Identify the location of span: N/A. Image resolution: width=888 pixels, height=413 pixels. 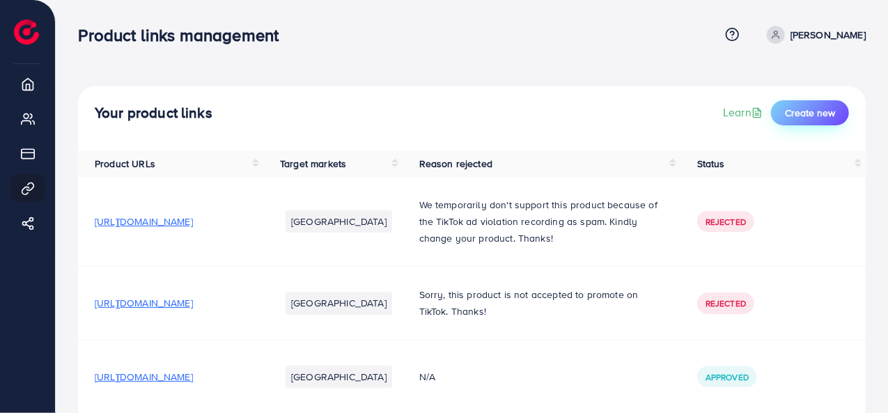
(427, 377).